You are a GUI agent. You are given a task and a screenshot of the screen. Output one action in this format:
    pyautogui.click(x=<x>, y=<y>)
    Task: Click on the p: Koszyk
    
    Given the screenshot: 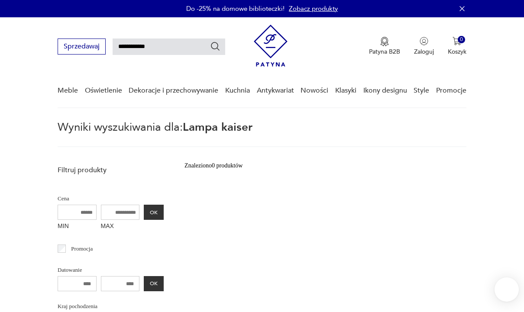 What is the action you would take?
    pyautogui.click(x=457, y=52)
    